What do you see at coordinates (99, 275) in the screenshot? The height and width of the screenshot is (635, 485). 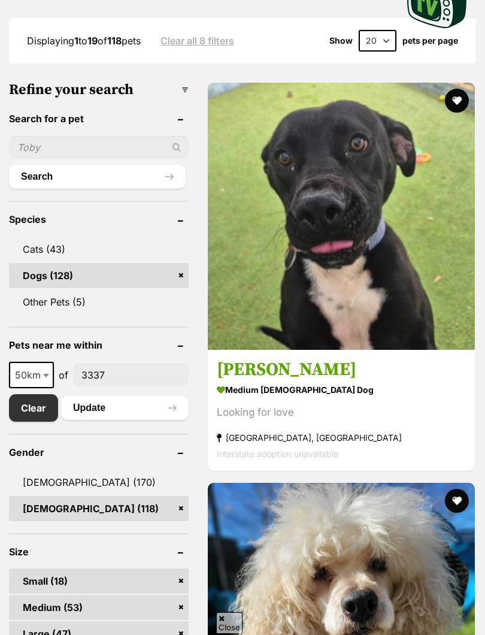 I see `a: Dogs (128)` at bounding box center [99, 275].